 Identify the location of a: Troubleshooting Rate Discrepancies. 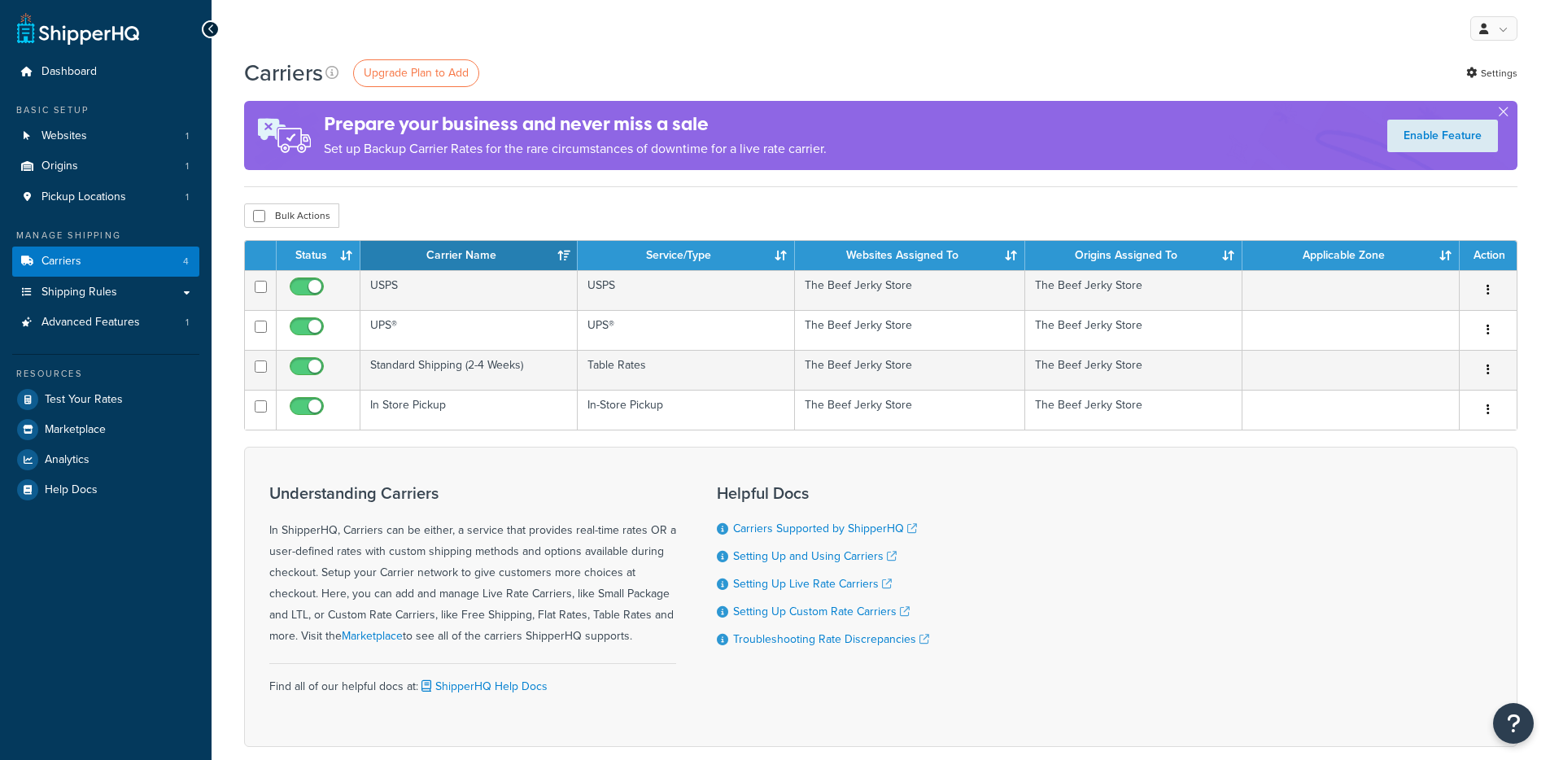
(831, 639).